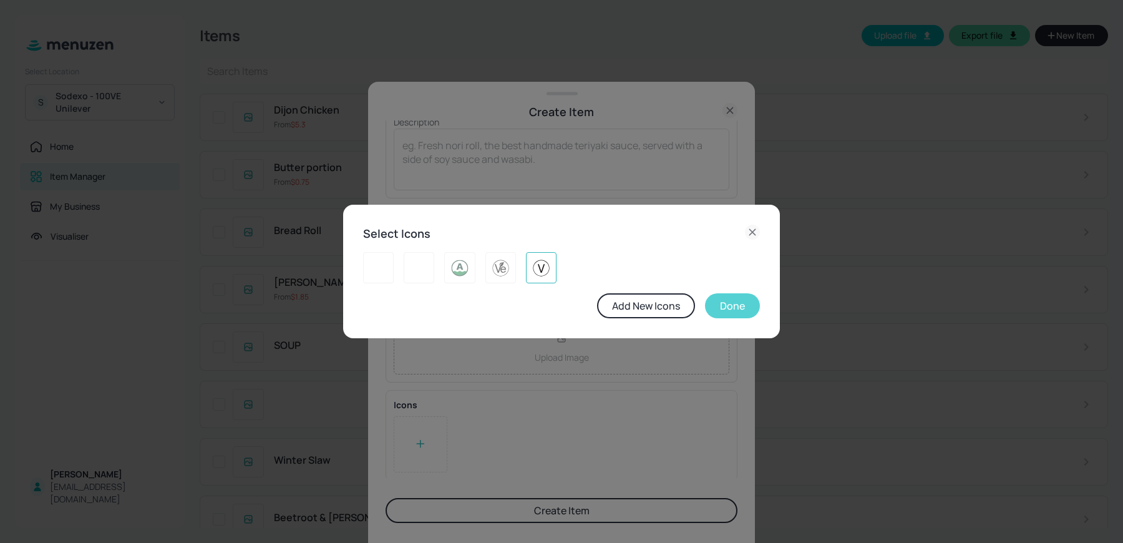 The image size is (1123, 543). Describe the element at coordinates (459, 268) in the screenshot. I see `img: 2025-09-06-1757184316886ciyz4ig3d2.svg` at that location.